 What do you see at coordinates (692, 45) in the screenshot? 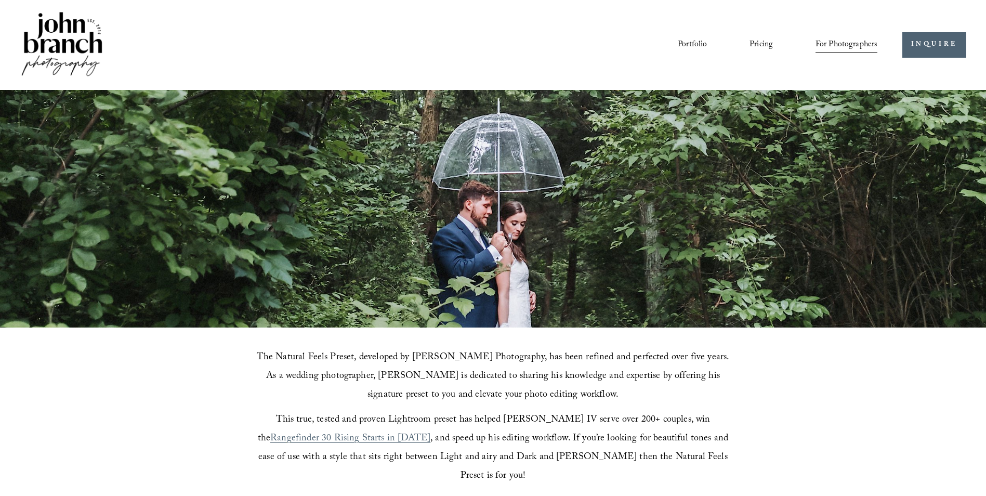
I see `a: Portfolio` at bounding box center [692, 45].